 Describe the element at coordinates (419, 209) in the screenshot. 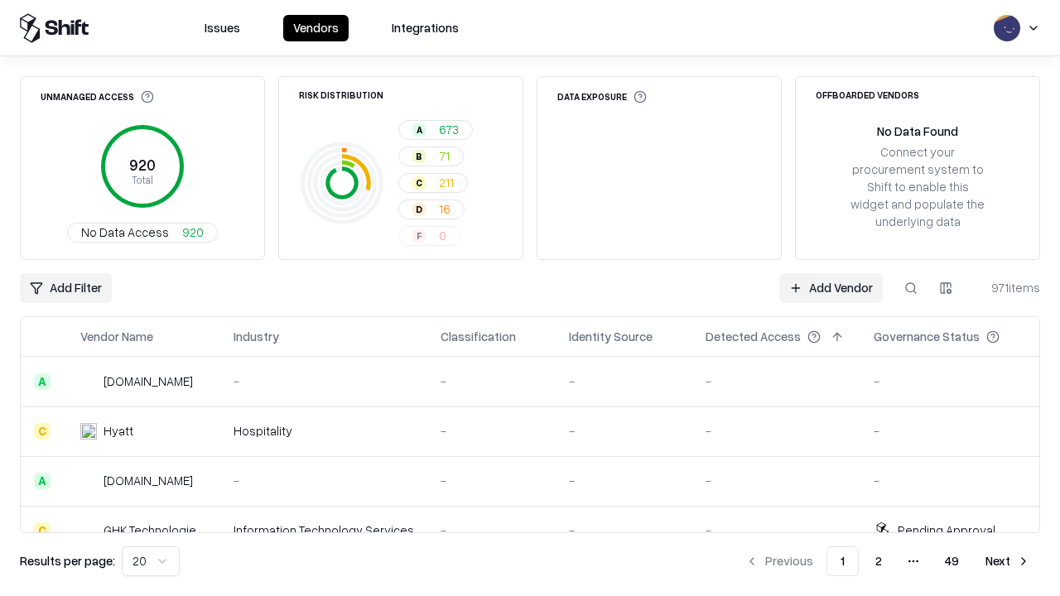

I see `div: D` at that location.